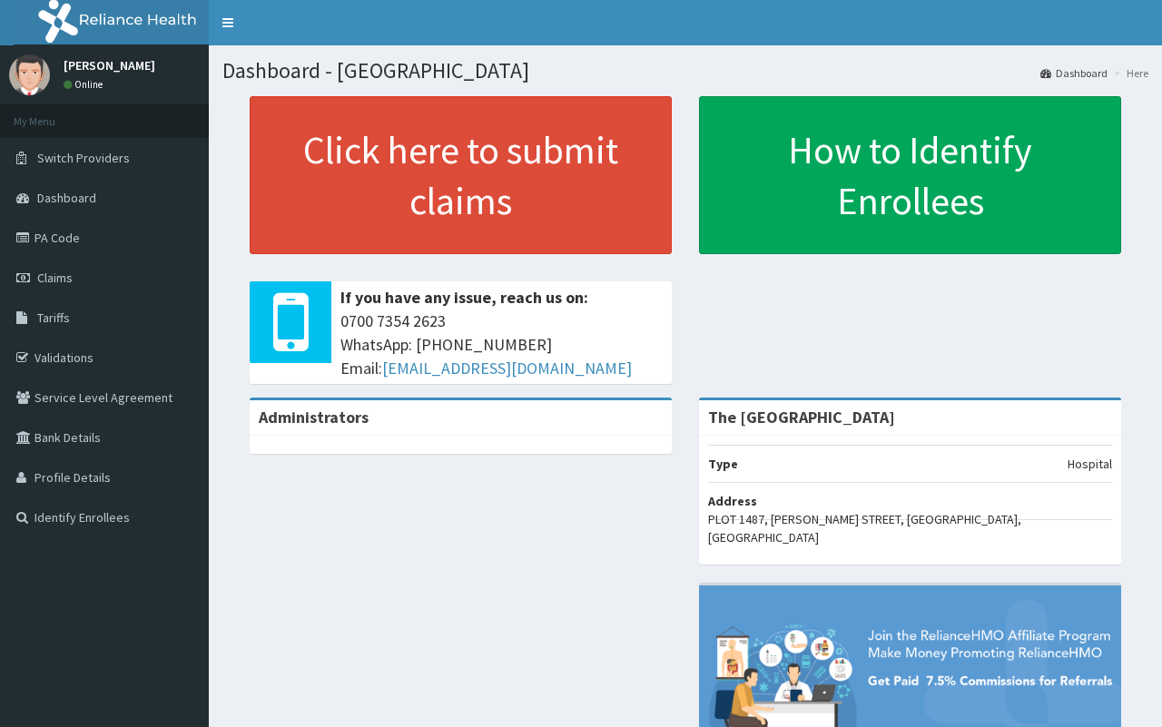 This screenshot has height=727, width=1162. What do you see at coordinates (84, 158) in the screenshot?
I see `span: Switch Providers` at bounding box center [84, 158].